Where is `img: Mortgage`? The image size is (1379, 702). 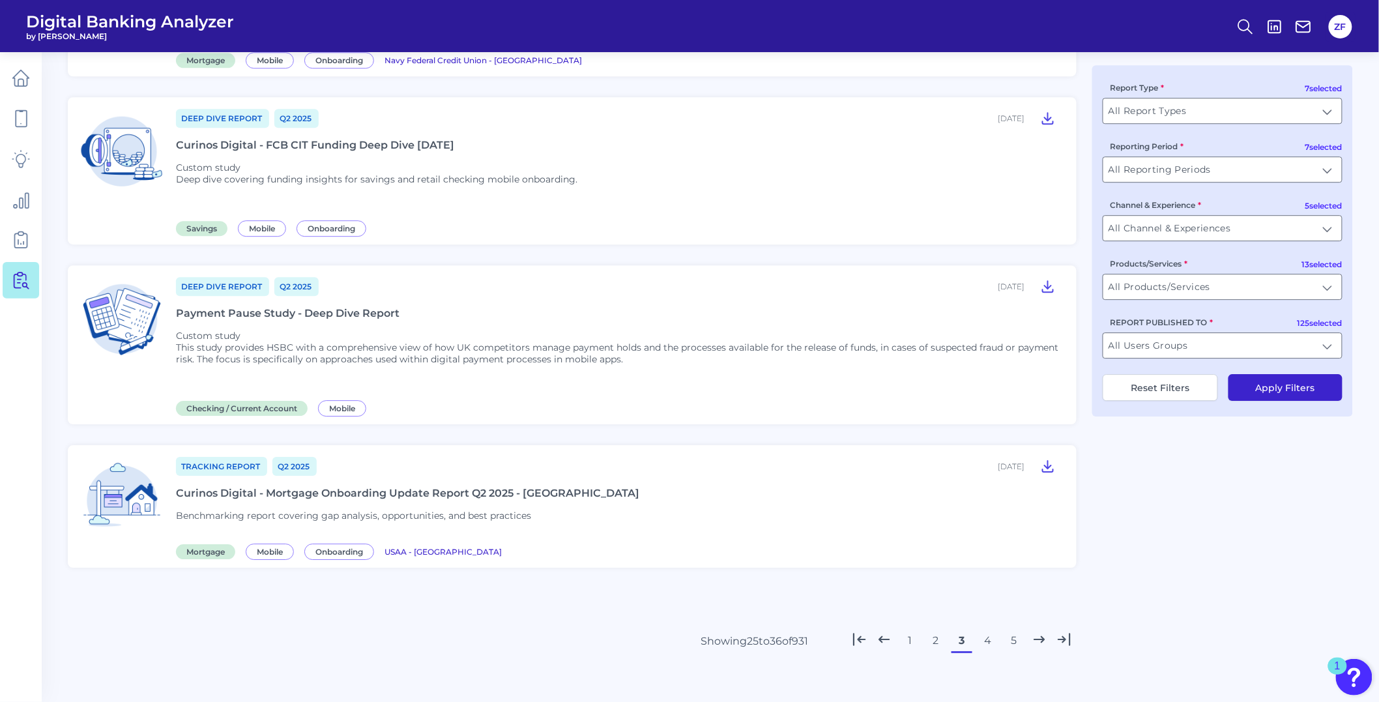
img: Mortgage is located at coordinates (122, 499).